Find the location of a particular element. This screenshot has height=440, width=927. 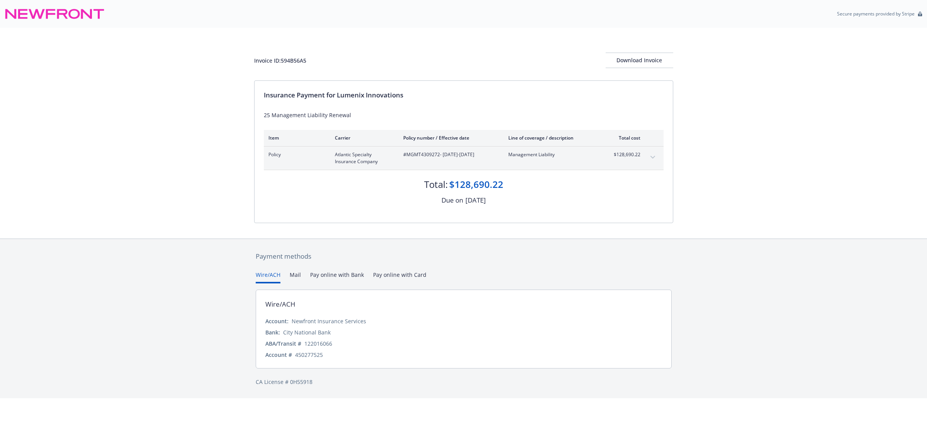

span: $128,690.22 is located at coordinates (626, 154).